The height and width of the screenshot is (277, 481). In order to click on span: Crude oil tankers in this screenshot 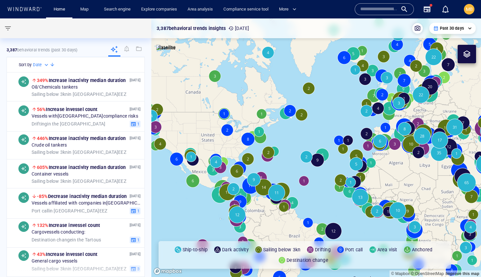, I will do `click(49, 145)`.